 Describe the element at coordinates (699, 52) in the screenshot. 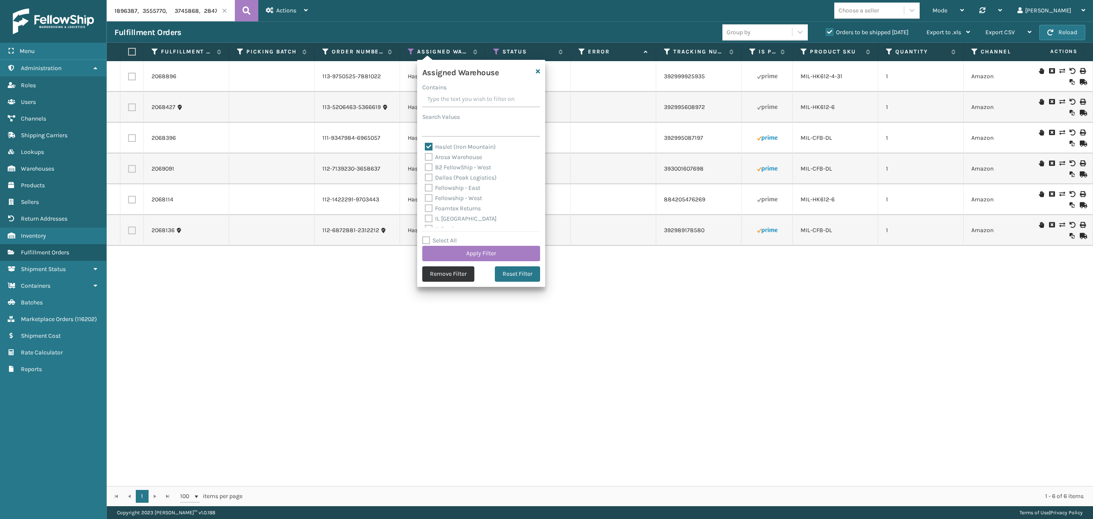

I see `label: Tracking Number` at that location.